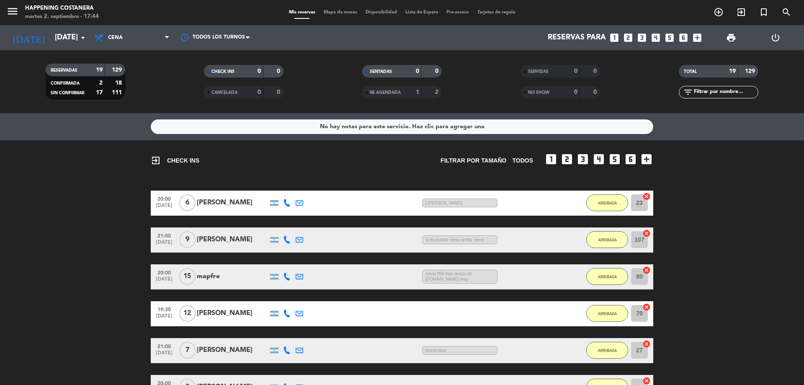 This screenshot has width=804, height=385. Describe the element at coordinates (99, 92) in the screenshot. I see `strong: 17` at that location.